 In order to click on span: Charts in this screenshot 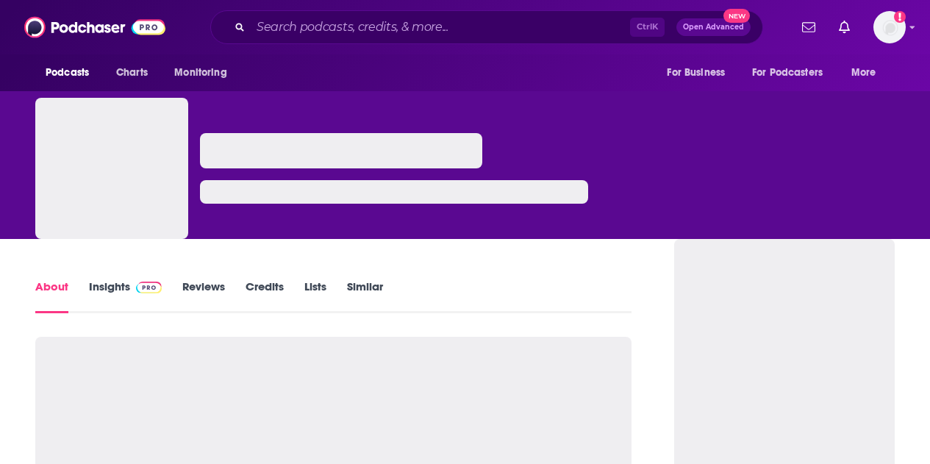, I will do `click(132, 73)`.